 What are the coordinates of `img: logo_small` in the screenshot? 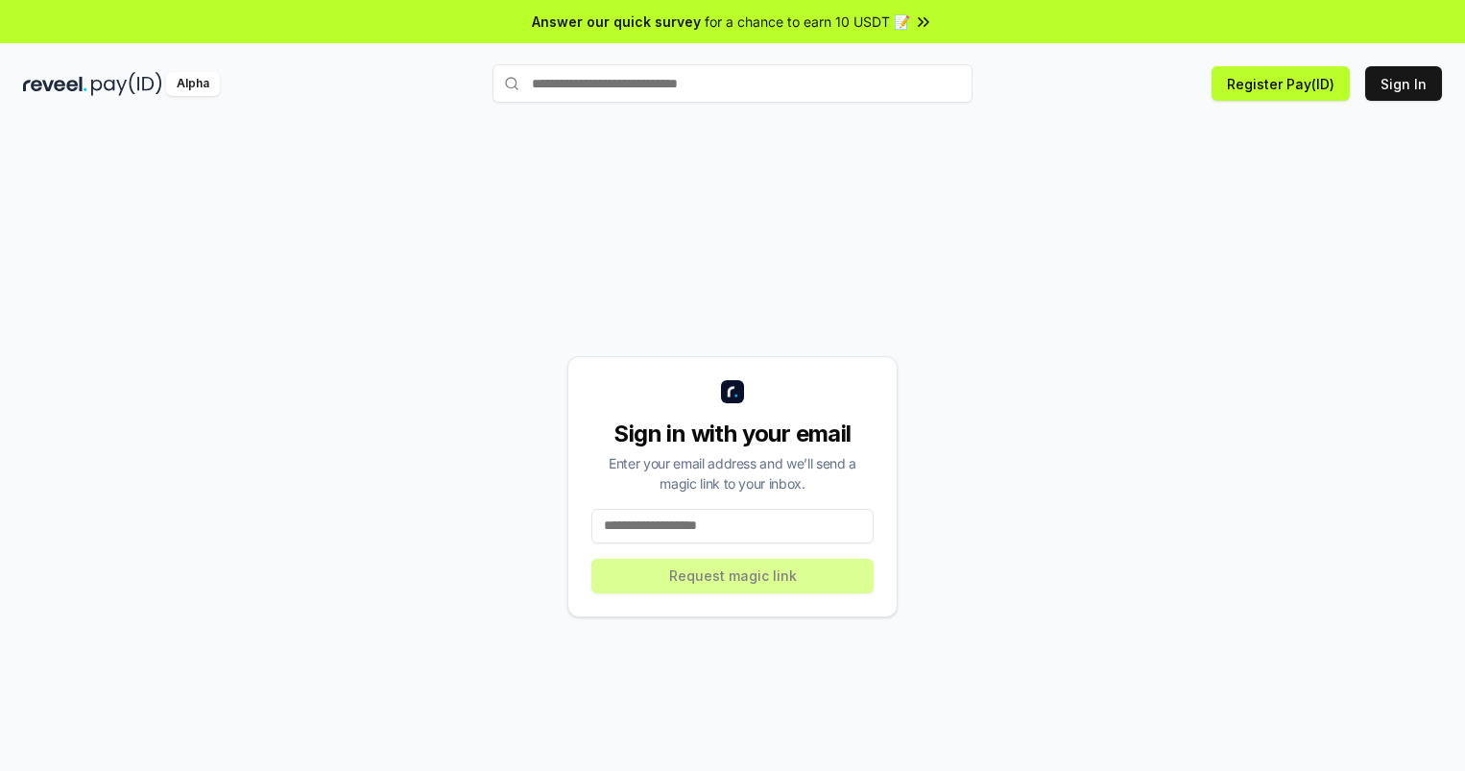 It's located at (732, 392).